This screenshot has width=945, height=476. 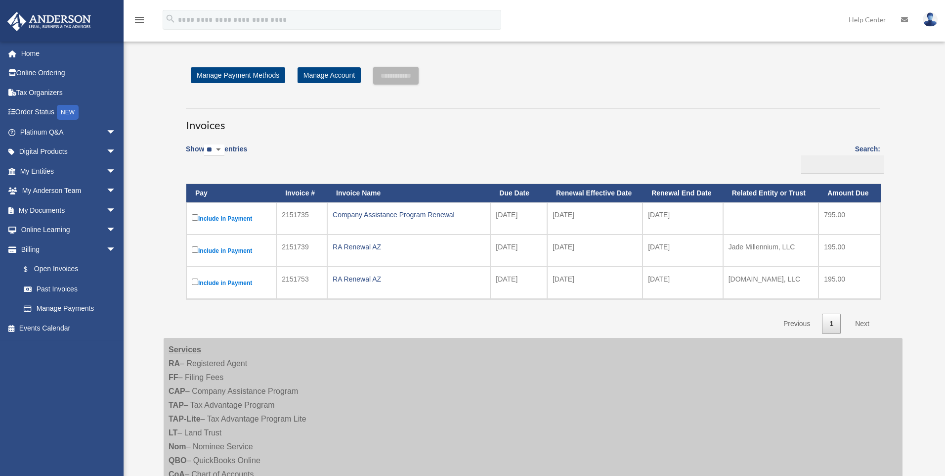 I want to click on a: My Entitiesarrow_drop_down, so click(x=69, y=171).